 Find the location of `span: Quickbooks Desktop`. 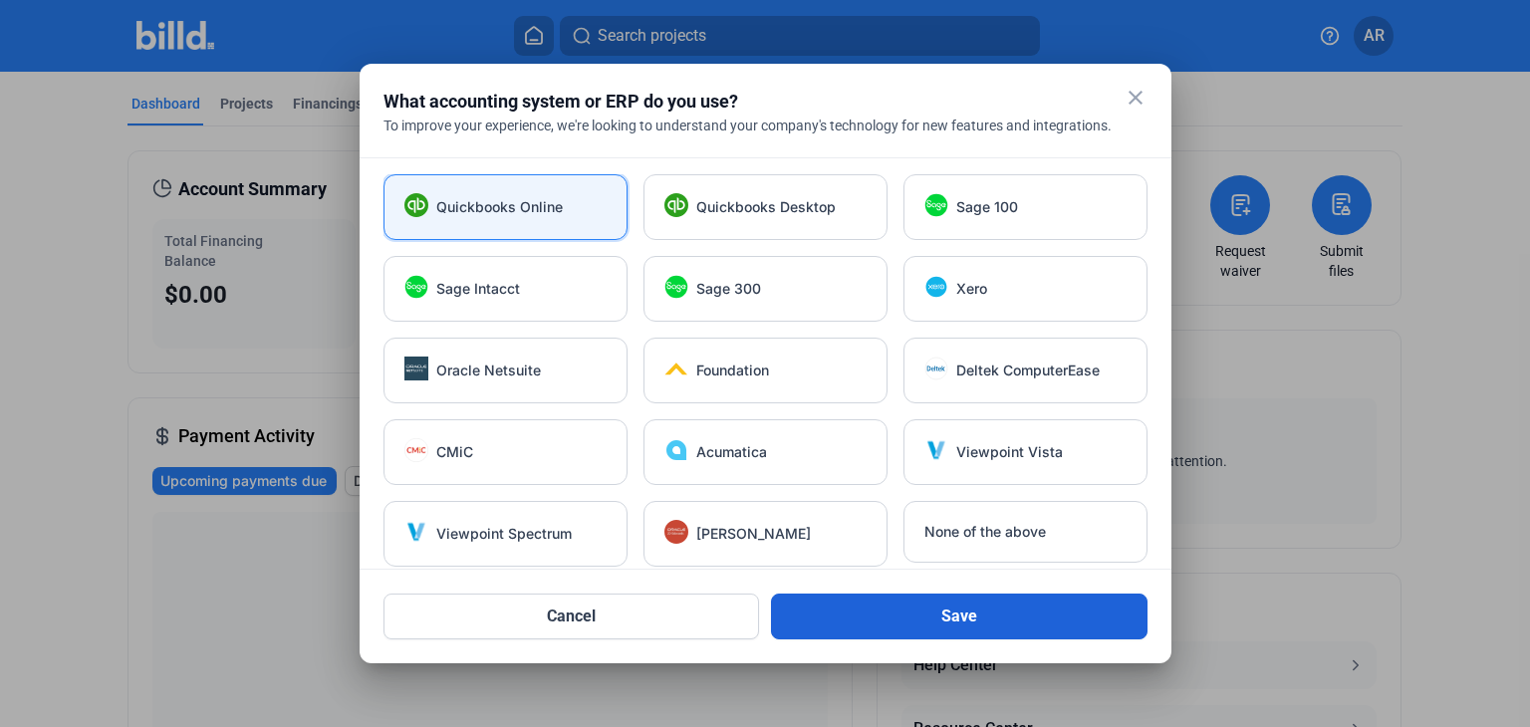

span: Quickbooks Desktop is located at coordinates (766, 207).